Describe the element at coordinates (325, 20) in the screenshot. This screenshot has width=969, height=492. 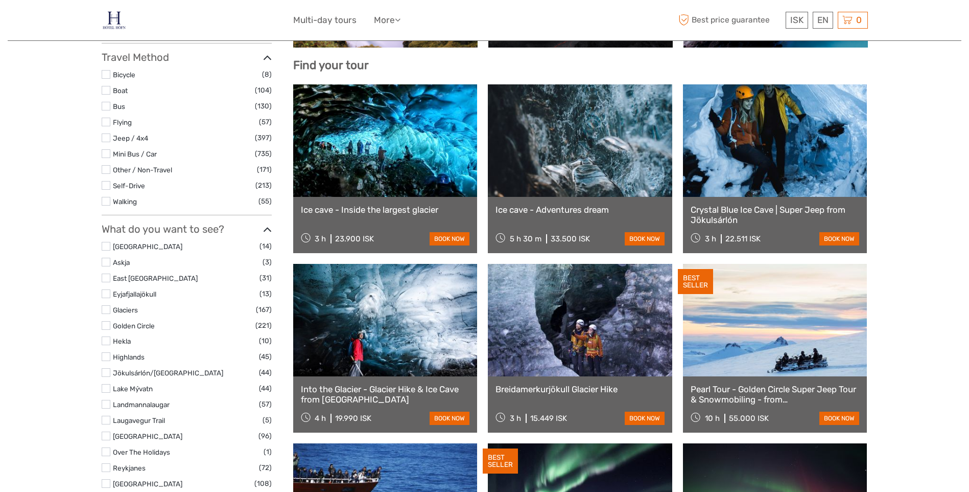
I see `a: Multi-day tours` at that location.